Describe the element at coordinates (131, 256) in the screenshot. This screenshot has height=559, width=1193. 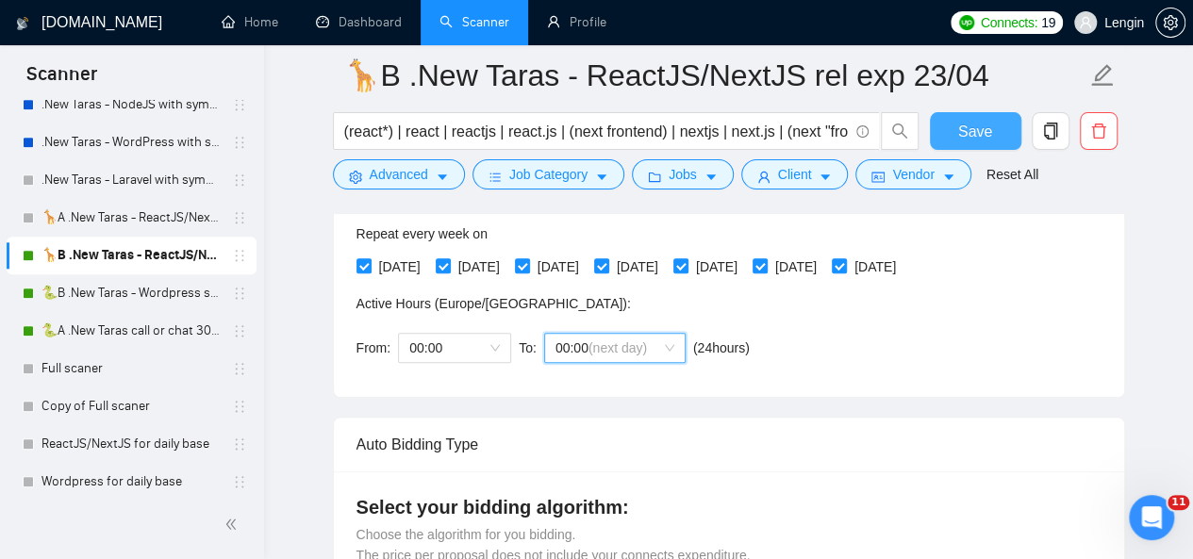
I see `a: 🦒B .New Taras - ReactJS/NextJS rel exp 23/04` at that location.